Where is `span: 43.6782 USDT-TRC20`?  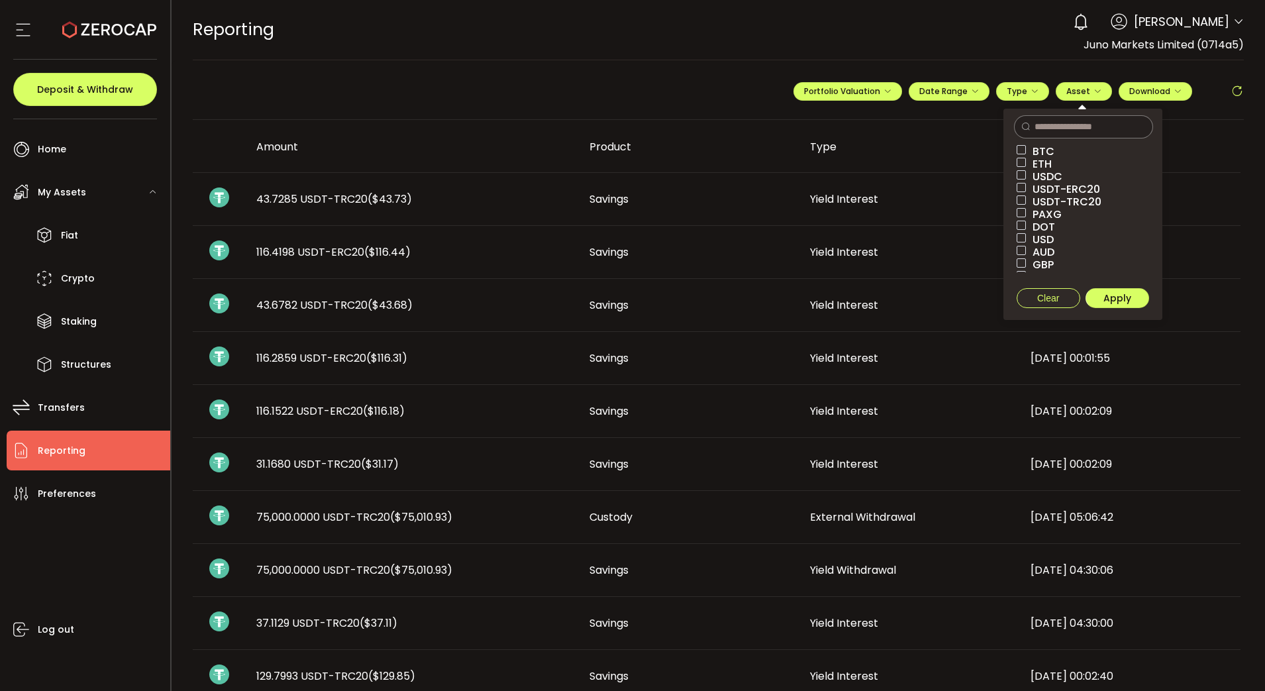 span: 43.6782 USDT-TRC20 is located at coordinates (335, 305).